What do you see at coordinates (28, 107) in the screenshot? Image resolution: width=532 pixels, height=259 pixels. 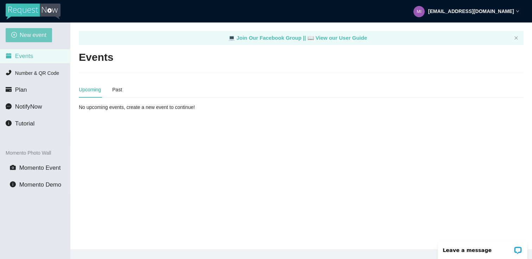 I see `span: NotifyNow` at bounding box center [28, 107].